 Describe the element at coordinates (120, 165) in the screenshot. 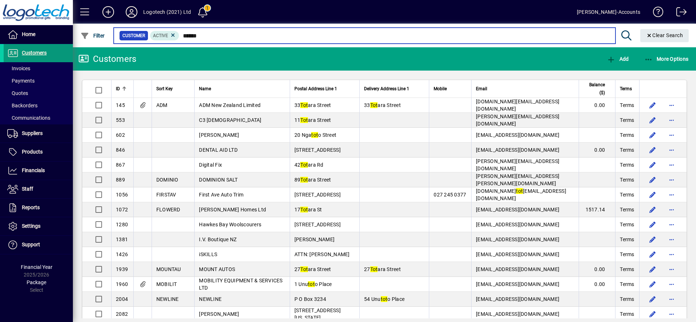

I see `span: 867` at that location.